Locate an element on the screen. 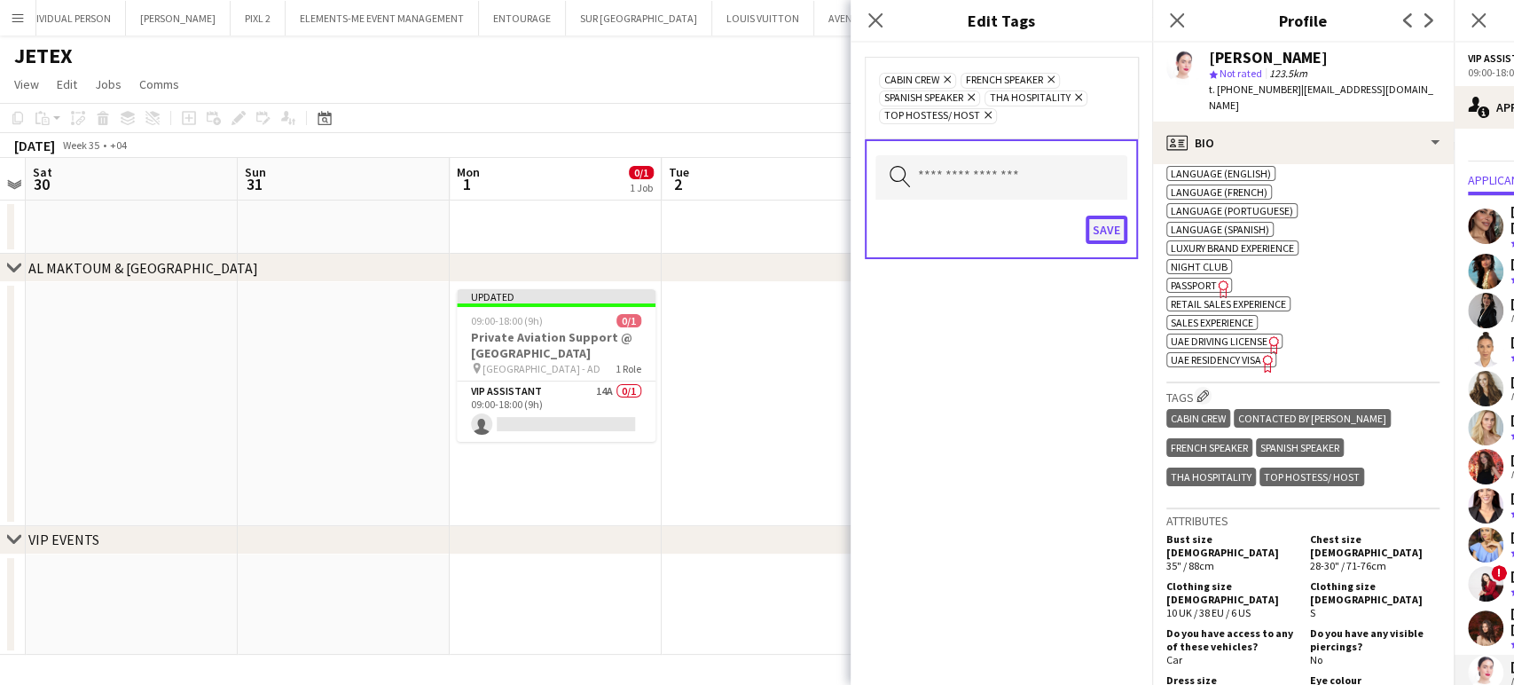 The image size is (1514, 685). span: 1 Role is located at coordinates (628, 368).